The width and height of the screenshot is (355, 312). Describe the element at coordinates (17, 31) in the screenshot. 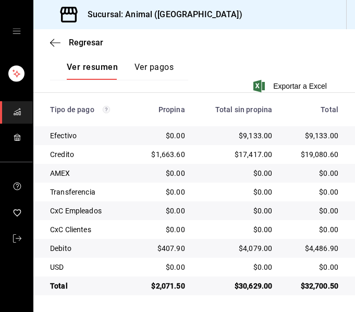

I see `button: open drawer` at that location.